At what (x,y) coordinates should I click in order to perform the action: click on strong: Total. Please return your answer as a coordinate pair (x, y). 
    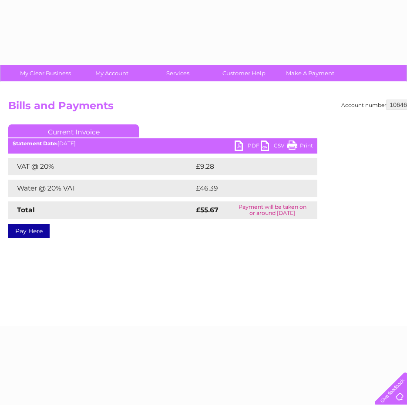
    Looking at the image, I should click on (26, 210).